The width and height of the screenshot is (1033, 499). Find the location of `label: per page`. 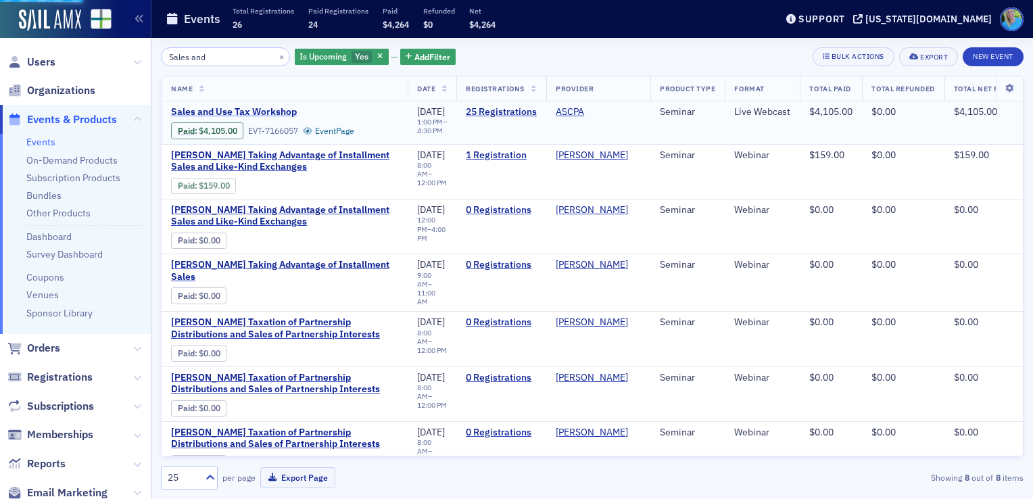

label: per page is located at coordinates (239, 477).